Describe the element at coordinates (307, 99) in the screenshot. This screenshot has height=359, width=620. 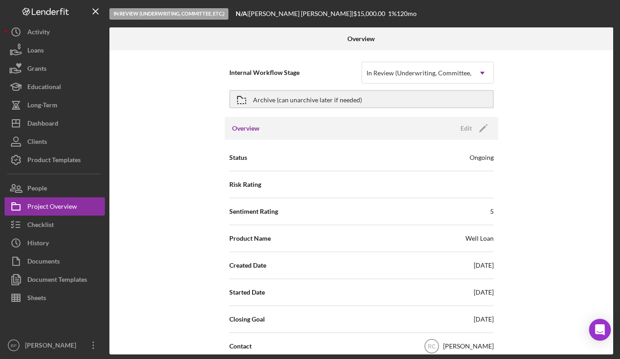
I see `div: Archive (can unarchive later if needed)` at that location.